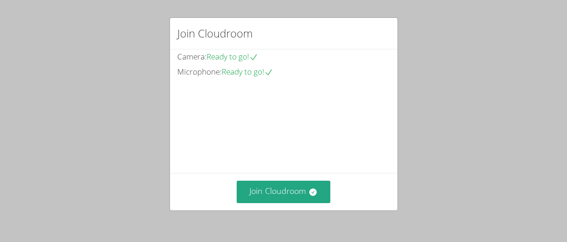 The height and width of the screenshot is (242, 567). What do you see at coordinates (199, 71) in the screenshot?
I see `span: Microphone:` at bounding box center [199, 71].